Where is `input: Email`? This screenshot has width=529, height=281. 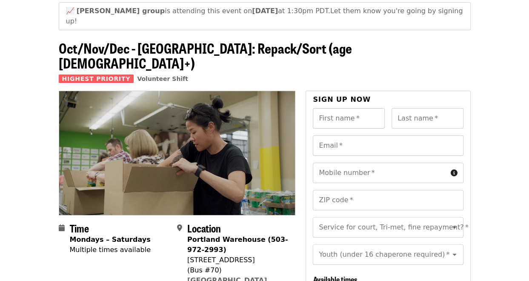
input: Email is located at coordinates (388, 146).